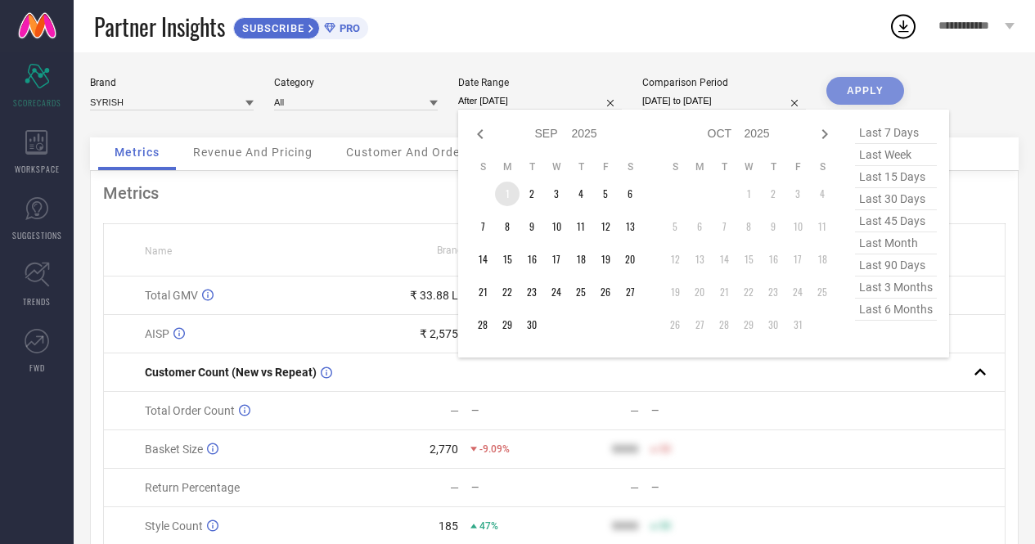 Image resolution: width=1035 pixels, height=544 pixels. Describe the element at coordinates (157, 334) in the screenshot. I see `span: AISP` at that location.